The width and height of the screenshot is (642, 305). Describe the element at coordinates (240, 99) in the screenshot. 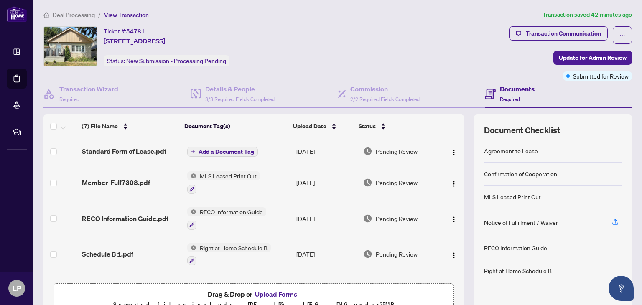

I see `span: 3/3 Required Fields Completed` at that location.